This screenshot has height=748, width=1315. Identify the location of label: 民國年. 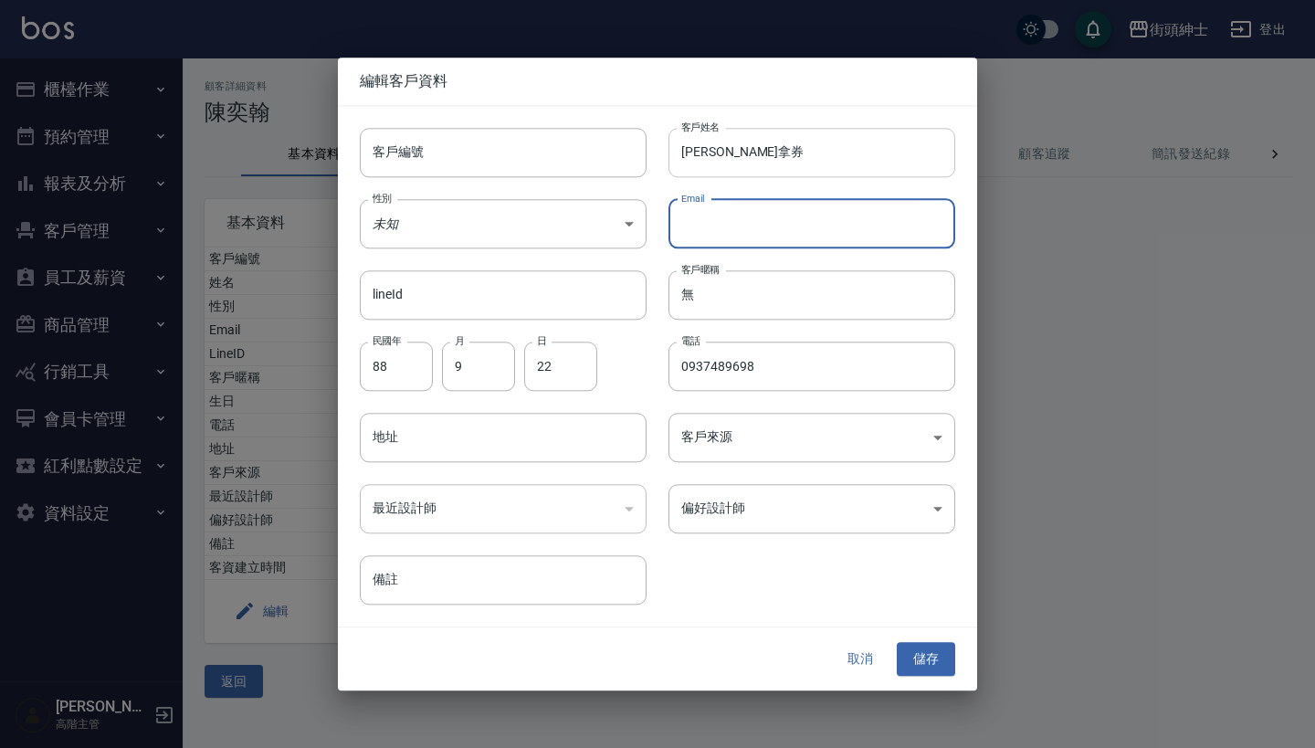
(386, 340).